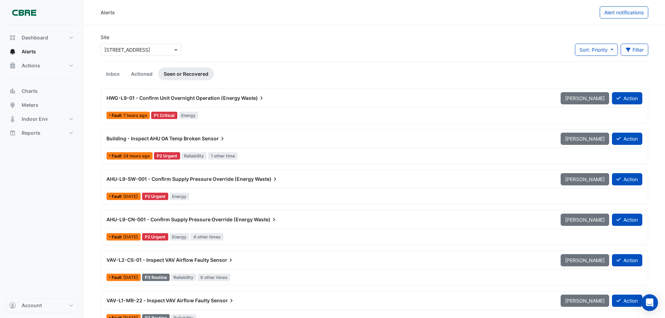 This screenshot has height=318, width=665. Describe the element at coordinates (634, 50) in the screenshot. I see `button: Filter` at that location.